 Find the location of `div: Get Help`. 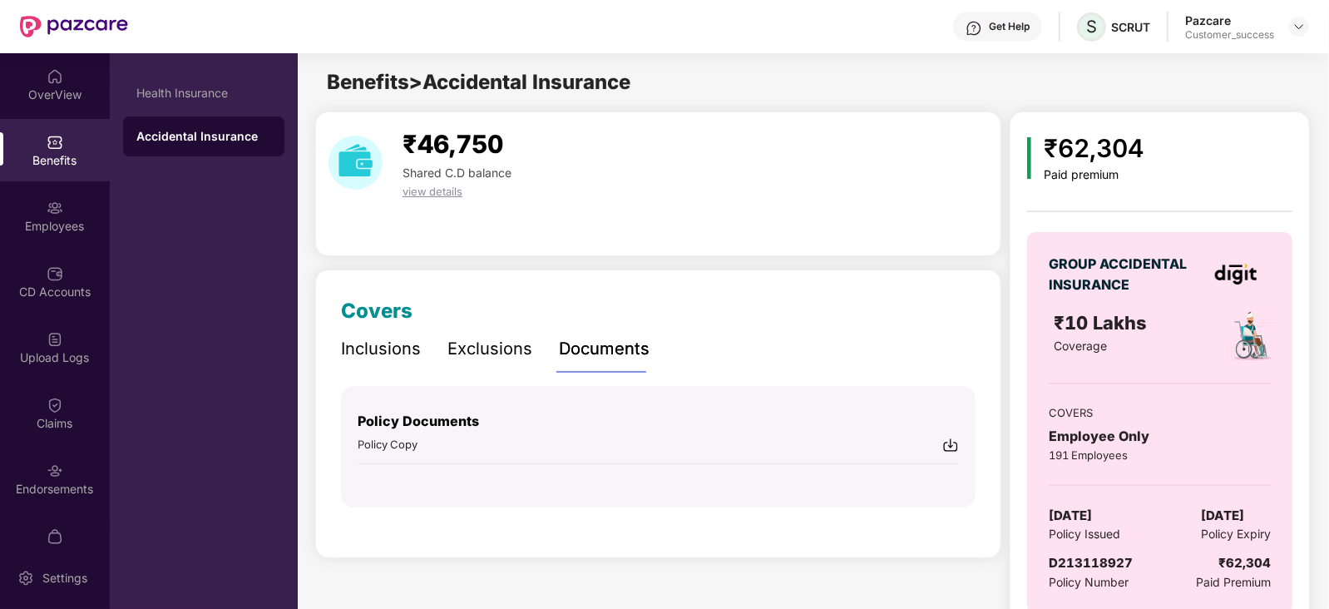

div: Get Help is located at coordinates (1009, 27).